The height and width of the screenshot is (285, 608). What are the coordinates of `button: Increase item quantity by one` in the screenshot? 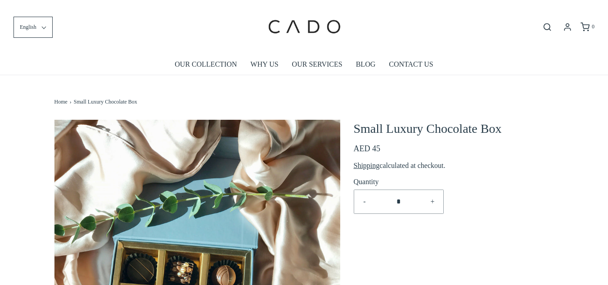 It's located at (432, 202).